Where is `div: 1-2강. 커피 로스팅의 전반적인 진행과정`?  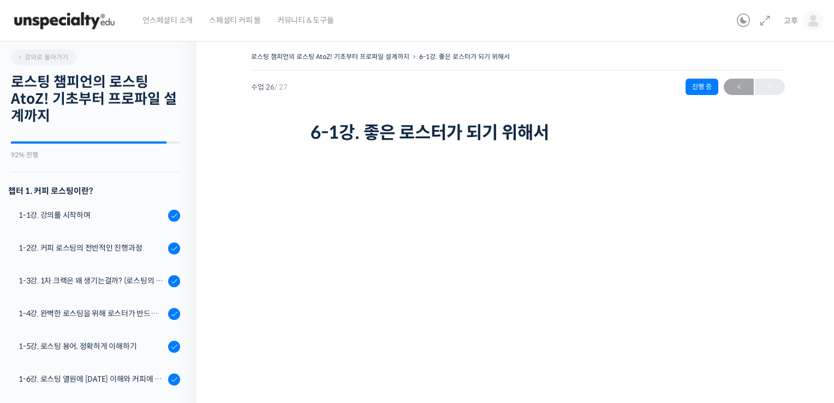
div: 1-2강. 커피 로스팅의 전반적인 진행과정 is located at coordinates (92, 248).